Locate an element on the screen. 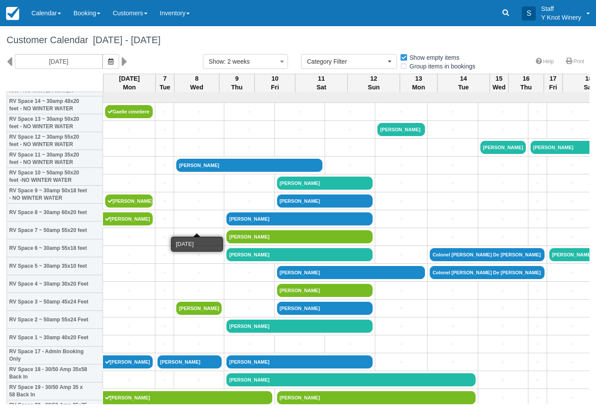 This screenshot has height=416, width=596. th: 7 Tue is located at coordinates (165, 83).